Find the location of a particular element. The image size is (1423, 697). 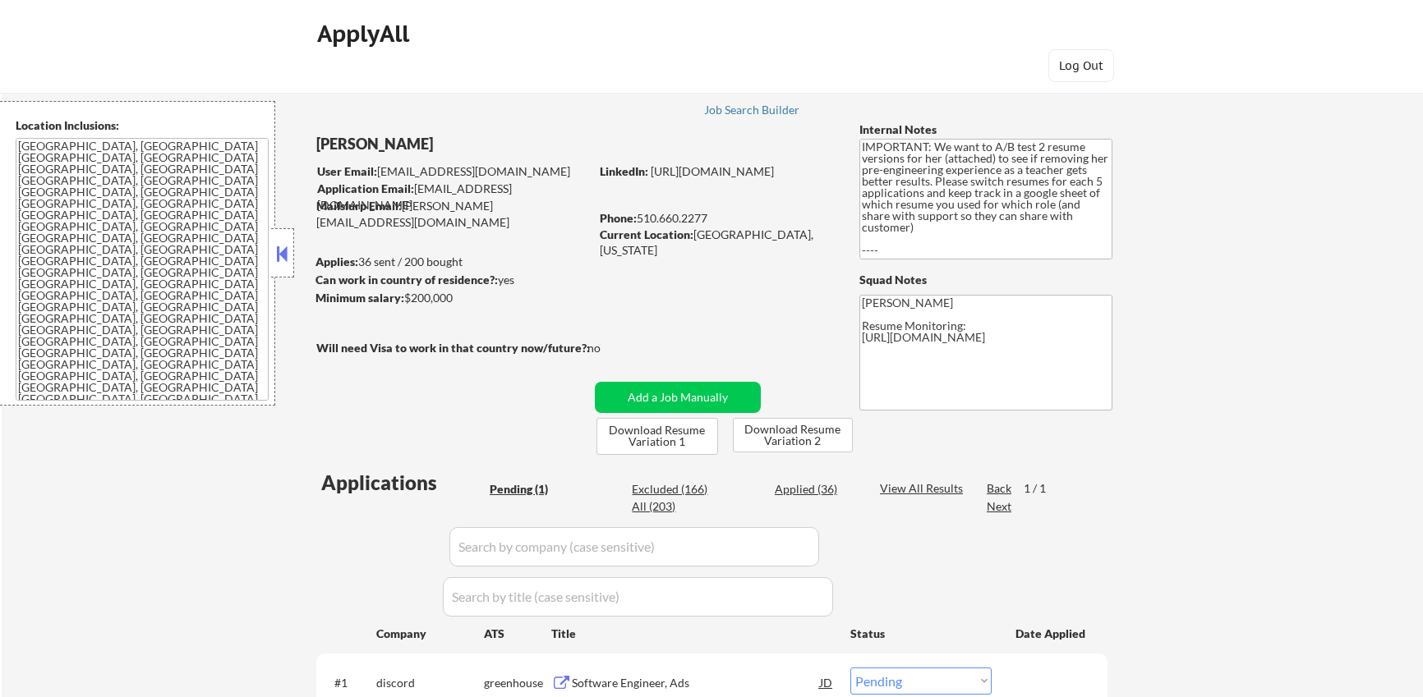

strong: User Email: is located at coordinates (347, 171).